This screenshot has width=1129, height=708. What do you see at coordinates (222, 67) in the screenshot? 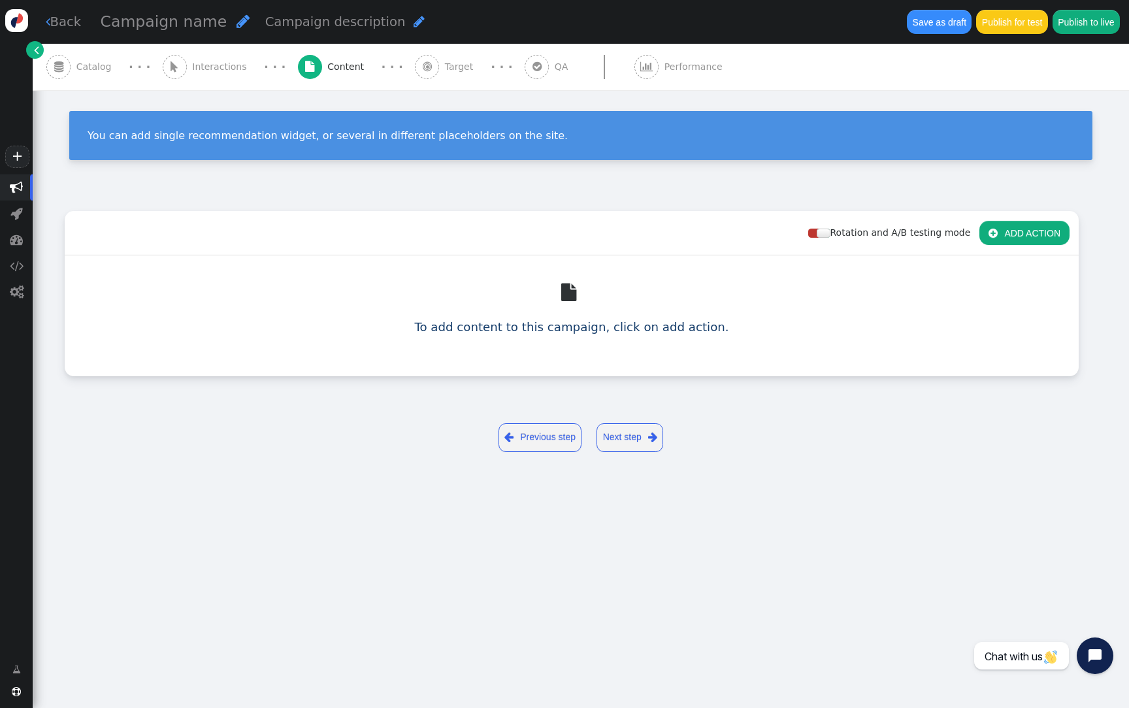
I see `span: Interactions` at bounding box center [222, 67].